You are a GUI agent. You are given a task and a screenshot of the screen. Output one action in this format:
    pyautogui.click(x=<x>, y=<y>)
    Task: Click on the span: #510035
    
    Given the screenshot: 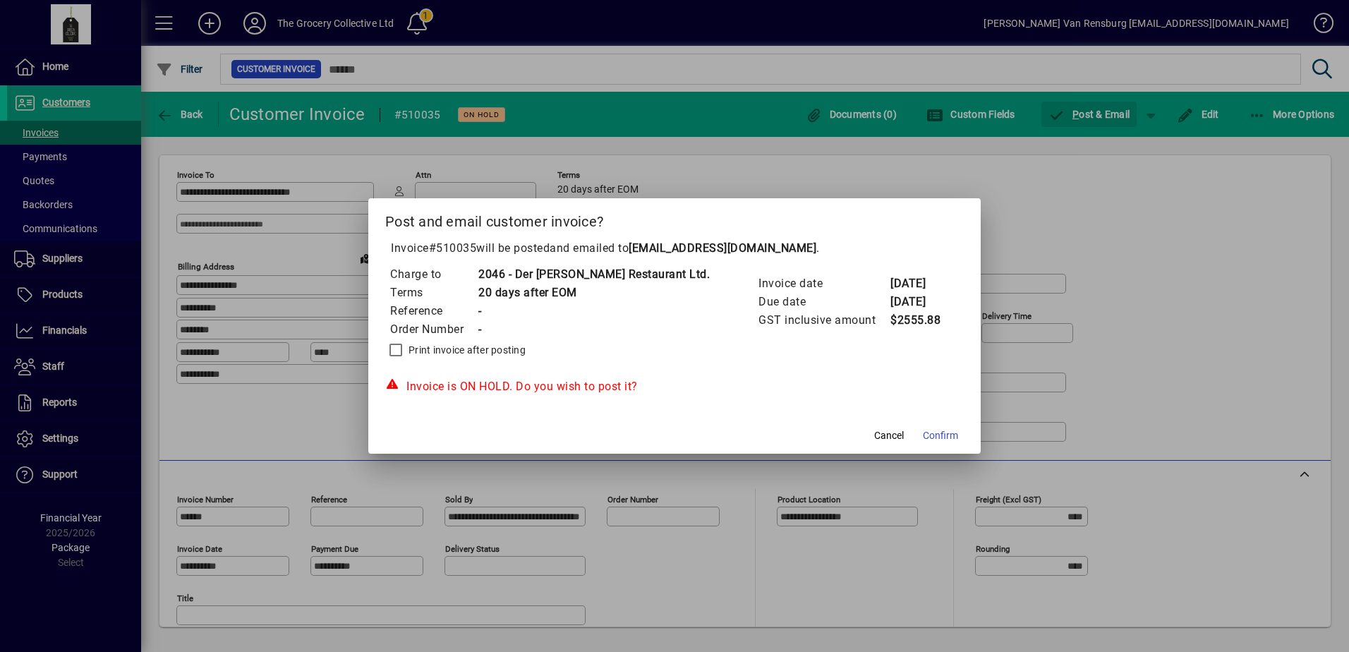 What is the action you would take?
    pyautogui.click(x=453, y=248)
    